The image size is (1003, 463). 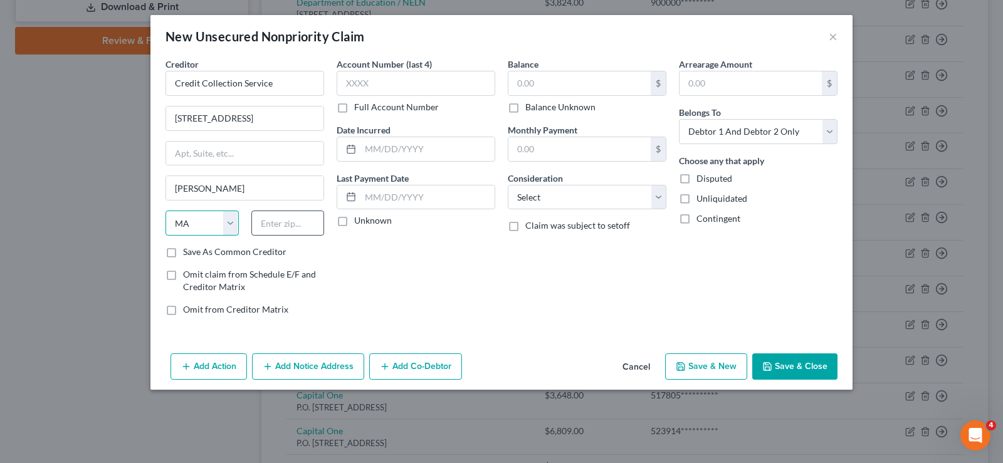 What do you see at coordinates (795, 367) in the screenshot?
I see `button: Save & Close` at bounding box center [795, 367].